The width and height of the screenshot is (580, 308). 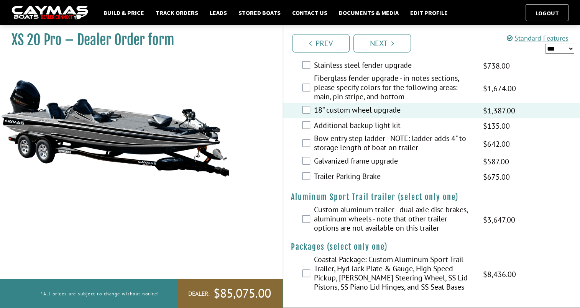 I want to click on label: Bow entry step ladder - NOTE: ladder adds 4" to storage length of boat on trailer, so click(x=394, y=144).